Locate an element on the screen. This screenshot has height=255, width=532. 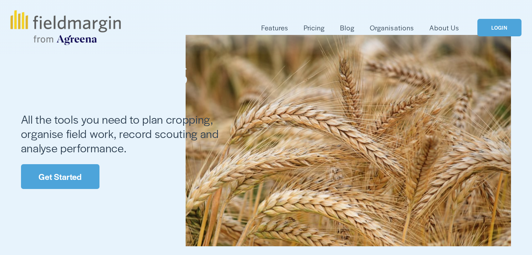
a: Pricing is located at coordinates (314, 28).